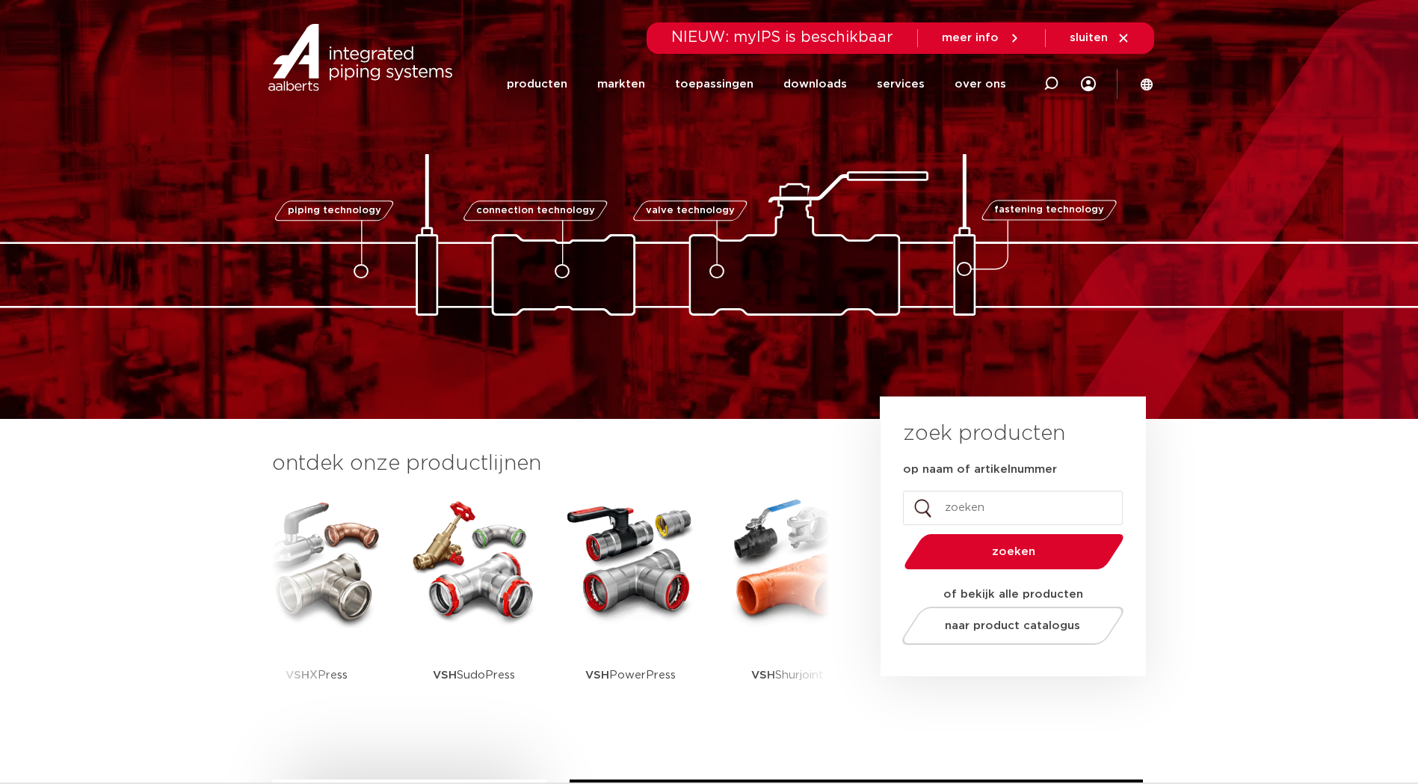 This screenshot has width=1418, height=784. I want to click on h3: zoek producten, so click(984, 434).